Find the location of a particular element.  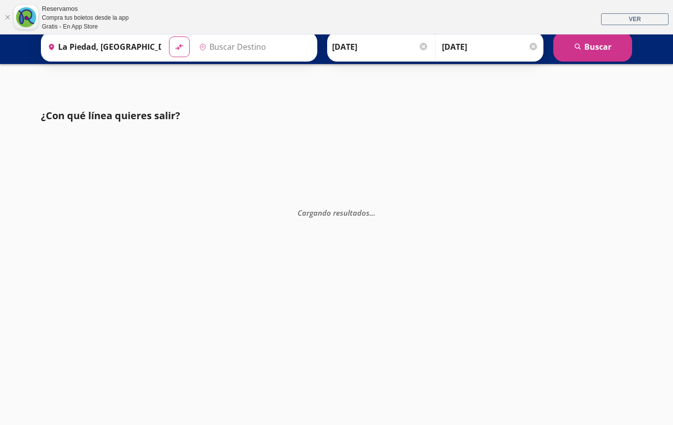

input: Buscar Origen is located at coordinates (102, 47).